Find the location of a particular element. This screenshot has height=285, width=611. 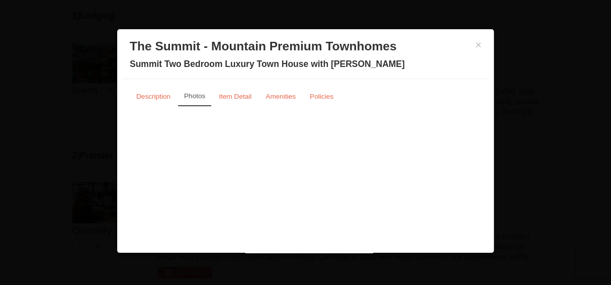

small: Amenities is located at coordinates (281, 96).